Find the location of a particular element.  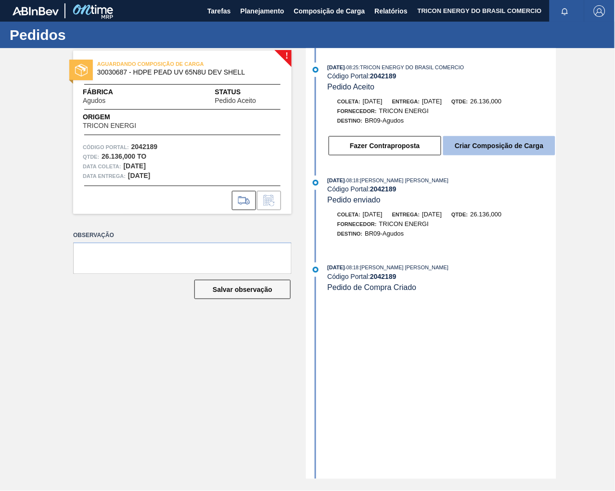

span: Fábrica is located at coordinates (109, 92).